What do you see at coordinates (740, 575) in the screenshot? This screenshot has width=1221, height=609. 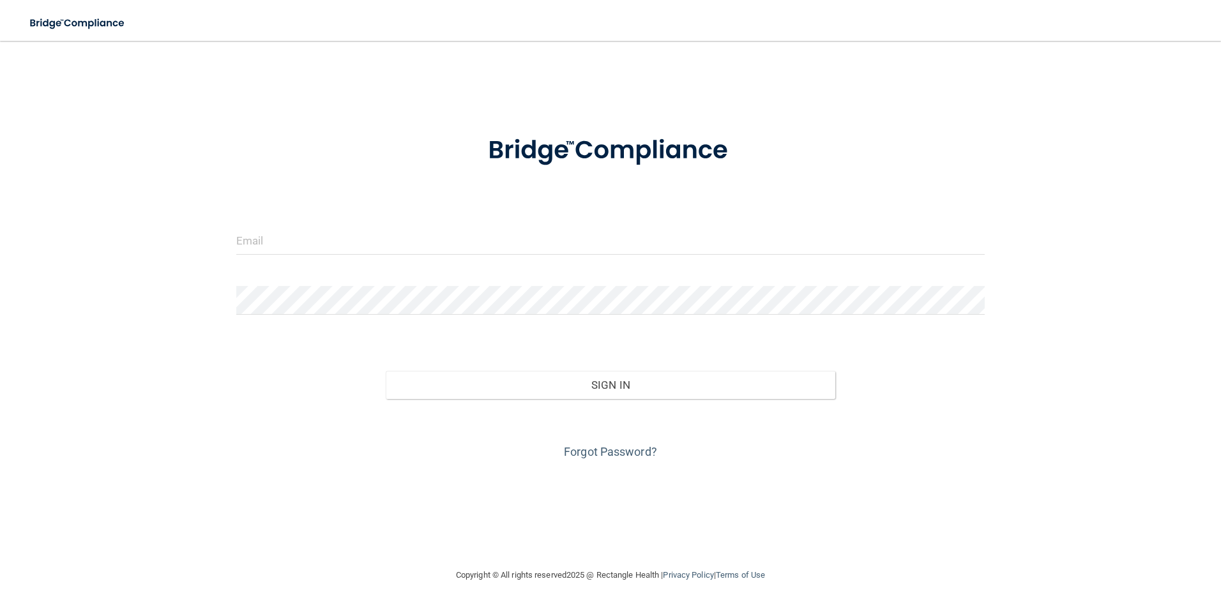 I see `a: Terms of Use` at bounding box center [740, 575].